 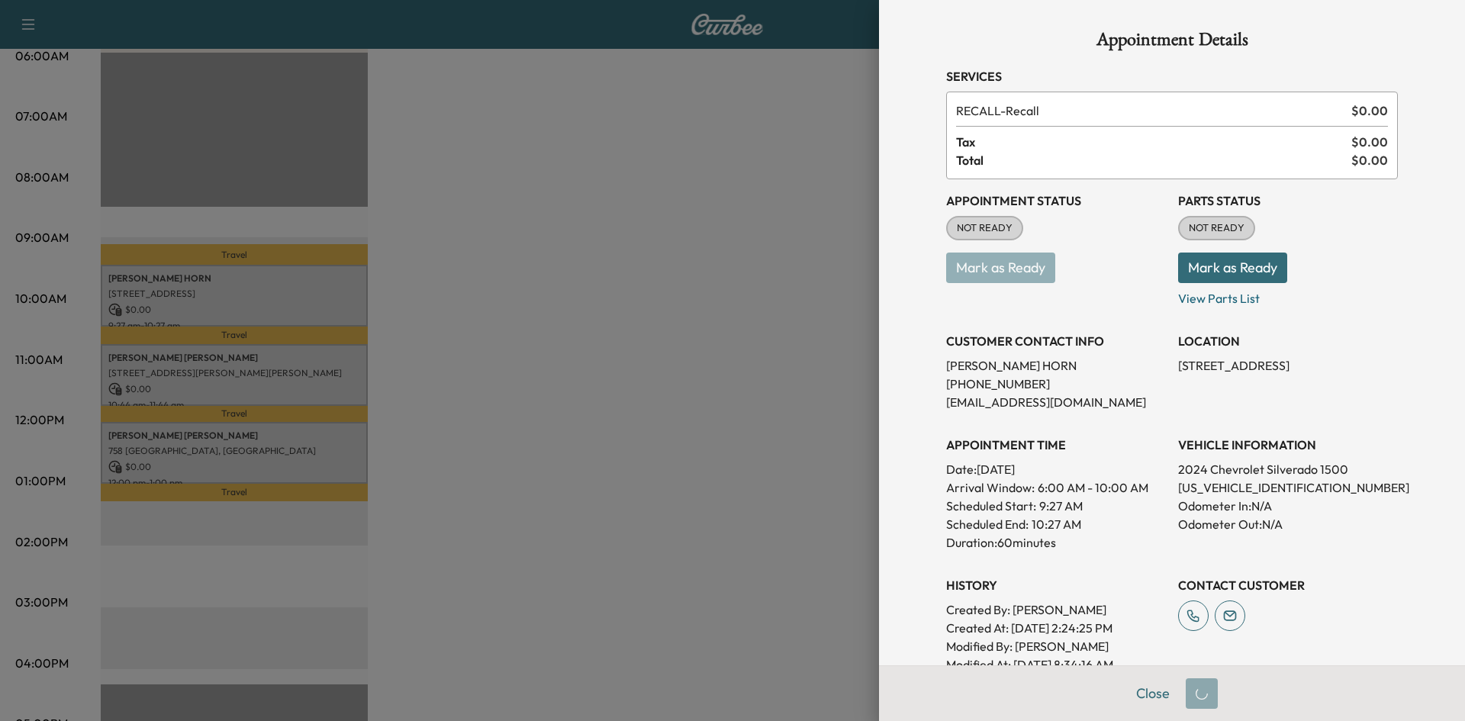 I want to click on p: 2024 Chevrolet Silverado 1500, so click(x=1288, y=469).